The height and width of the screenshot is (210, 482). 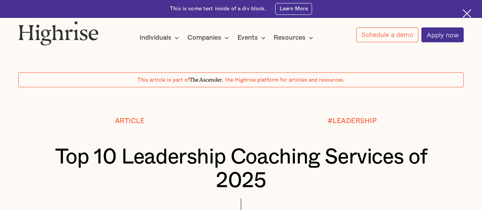 I want to click on a: Schedule a demo, so click(x=387, y=35).